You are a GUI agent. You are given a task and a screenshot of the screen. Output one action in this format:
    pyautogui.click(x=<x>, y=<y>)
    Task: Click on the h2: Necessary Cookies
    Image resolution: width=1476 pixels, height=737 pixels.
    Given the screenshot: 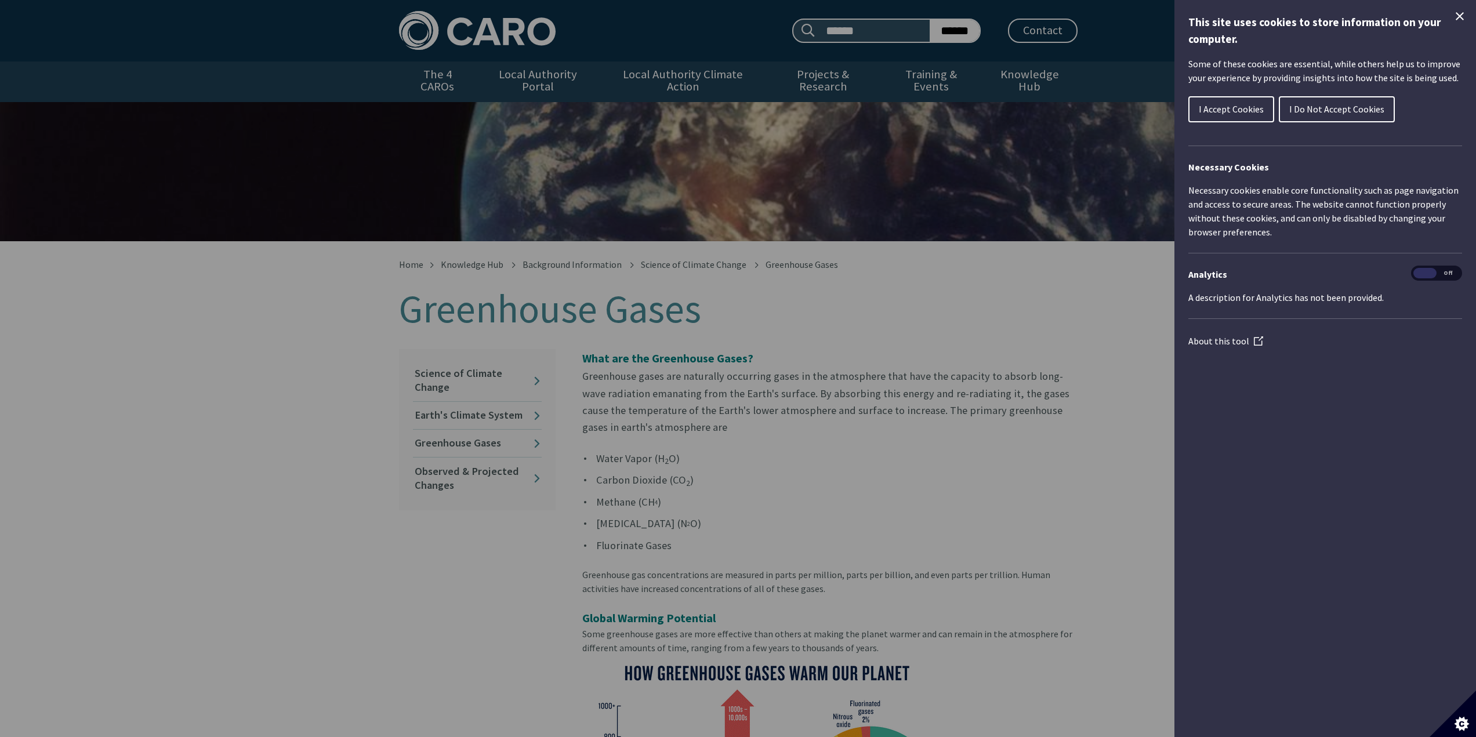 What is the action you would take?
    pyautogui.click(x=1325, y=167)
    